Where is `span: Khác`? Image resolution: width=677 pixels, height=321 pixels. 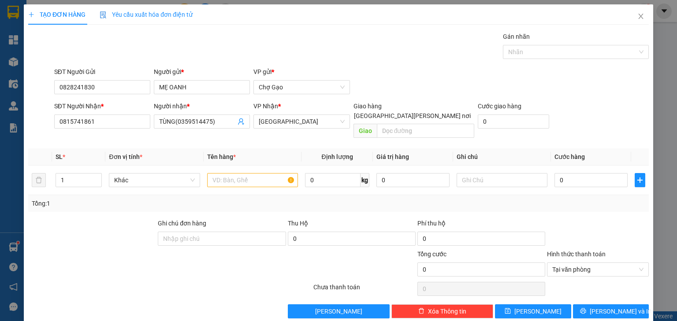 span: Khác is located at coordinates (154, 180).